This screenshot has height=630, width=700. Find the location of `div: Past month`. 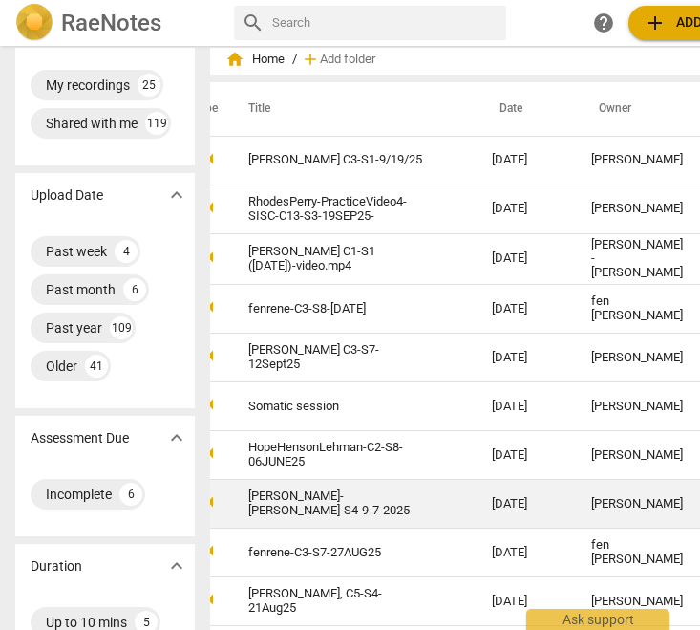

div: Past month is located at coordinates (80, 289).